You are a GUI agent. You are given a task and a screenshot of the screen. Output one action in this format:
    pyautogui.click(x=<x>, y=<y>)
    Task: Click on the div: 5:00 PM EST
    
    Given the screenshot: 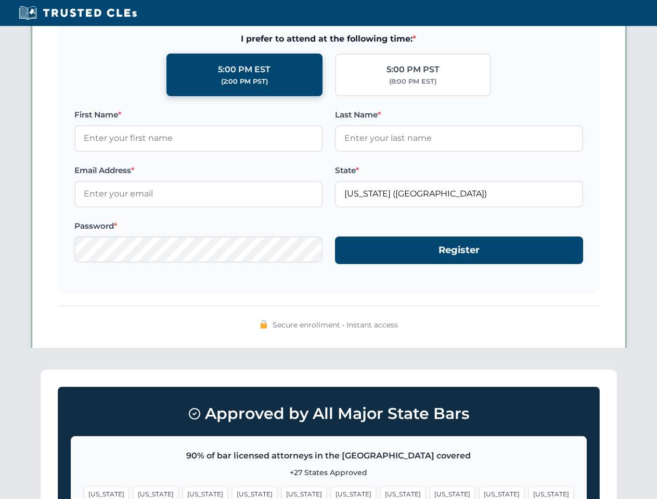 What is the action you would take?
    pyautogui.click(x=244, y=70)
    